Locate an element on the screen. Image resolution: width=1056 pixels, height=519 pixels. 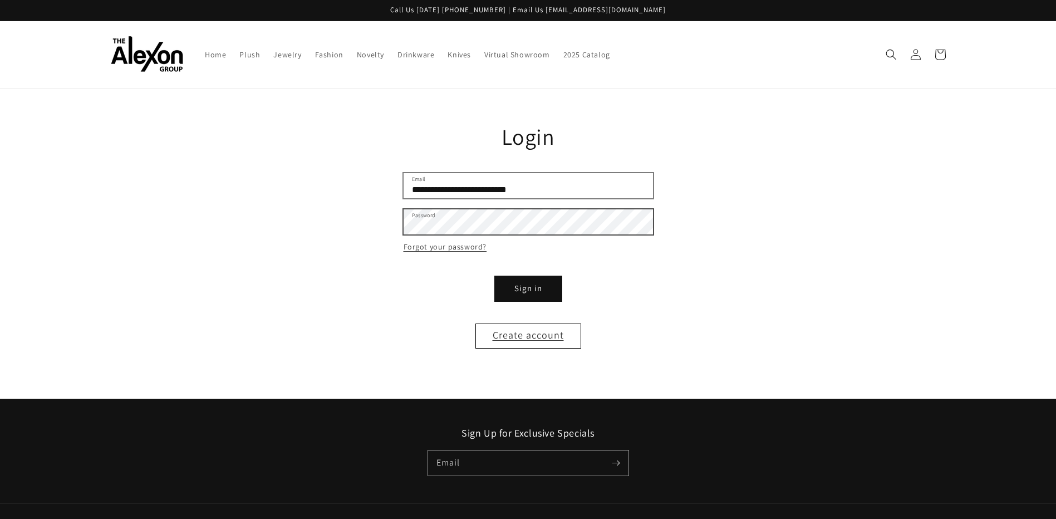
button: Subscribe is located at coordinates (616, 463).